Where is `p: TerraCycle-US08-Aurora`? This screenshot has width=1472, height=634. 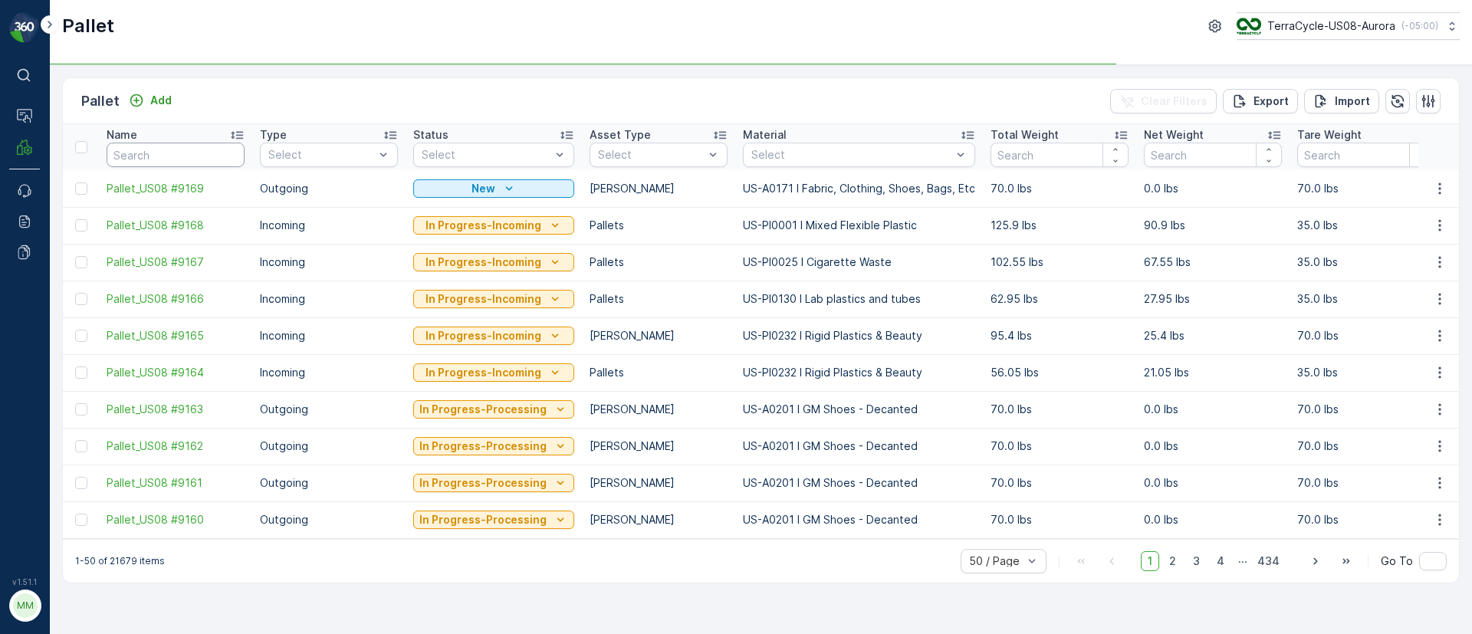
p: TerraCycle-US08-Aurora is located at coordinates (1331, 26).